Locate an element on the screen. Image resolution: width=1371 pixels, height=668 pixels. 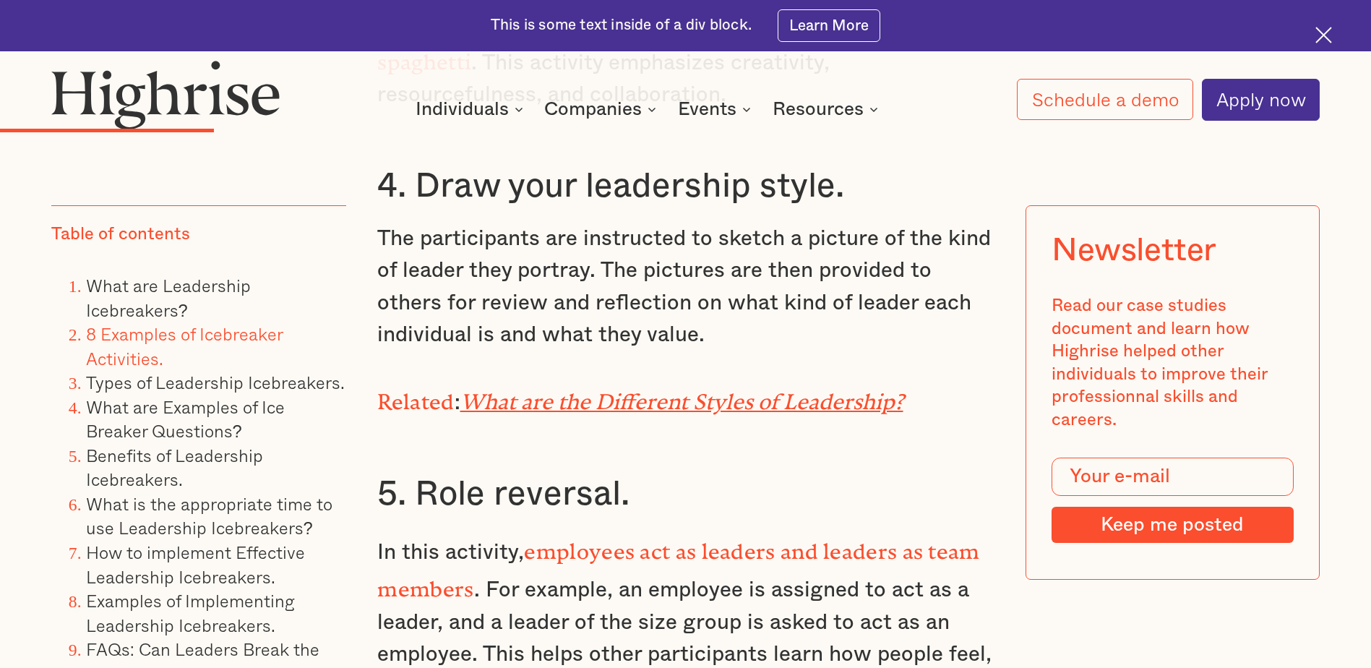
strong: Related is located at coordinates (415, 396).